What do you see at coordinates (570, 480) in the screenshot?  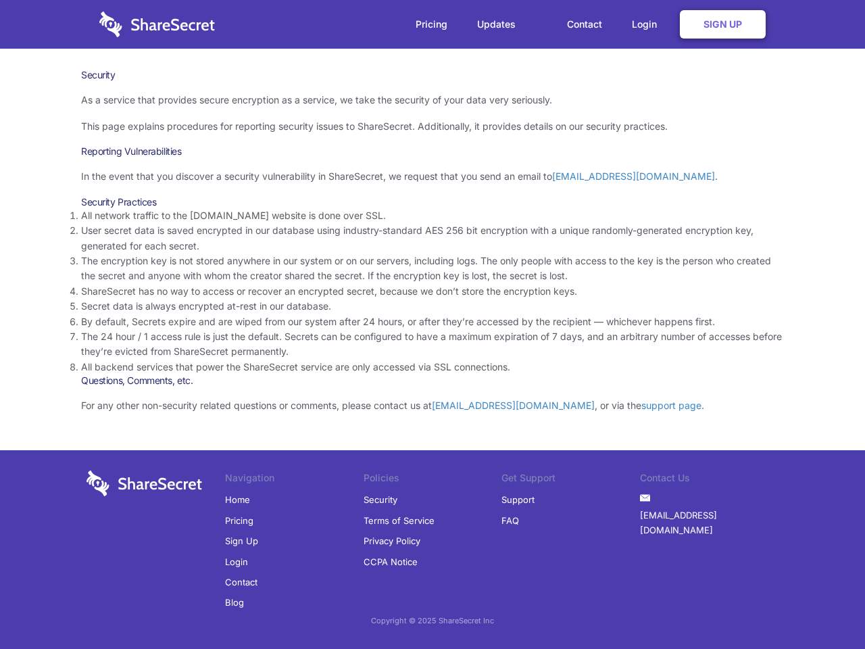 I see `li: Get Support` at bounding box center [570, 480].